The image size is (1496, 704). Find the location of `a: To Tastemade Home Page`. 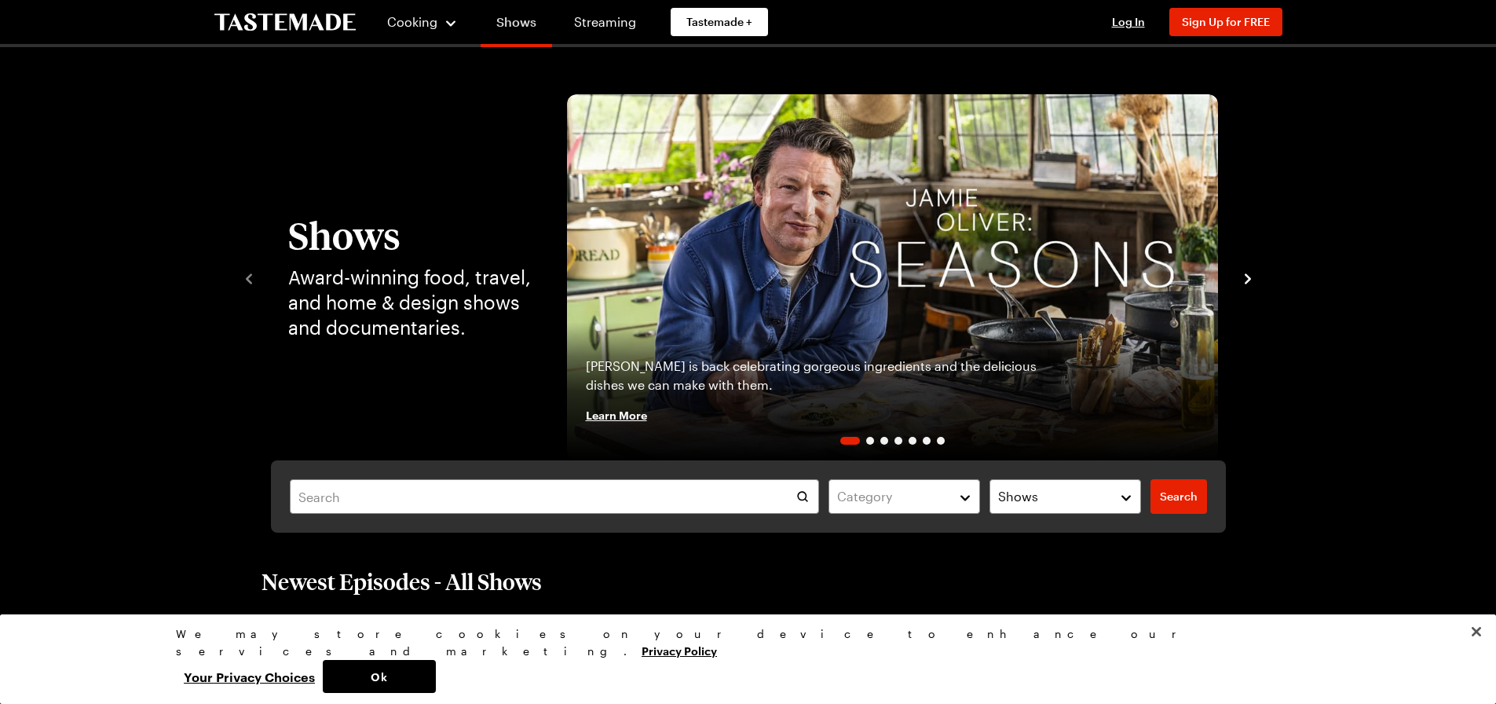

a: To Tastemade Home Page is located at coordinates (285, 22).